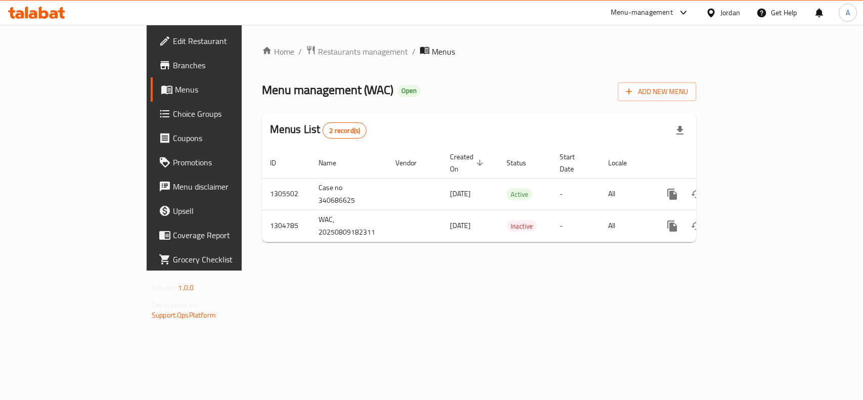 The height and width of the screenshot is (400, 863). What do you see at coordinates (227, 235) in the screenshot?
I see `span: Coverage Report` at bounding box center [227, 235].